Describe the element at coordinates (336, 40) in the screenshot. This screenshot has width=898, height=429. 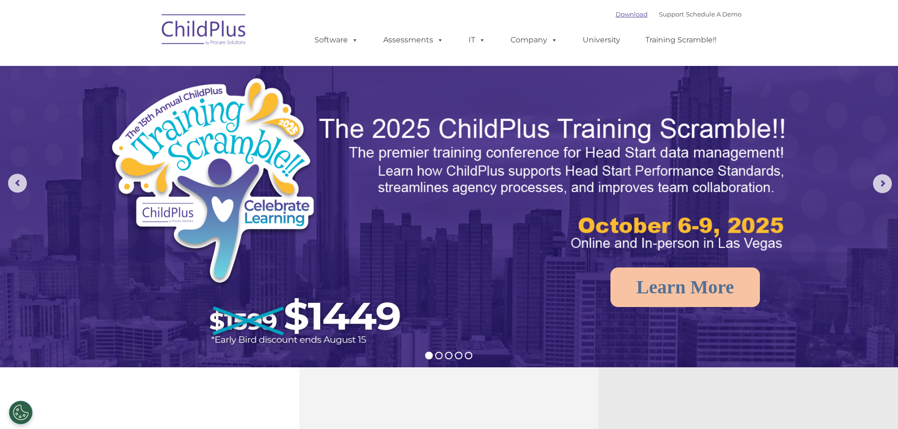
I see `a: Software` at that location.